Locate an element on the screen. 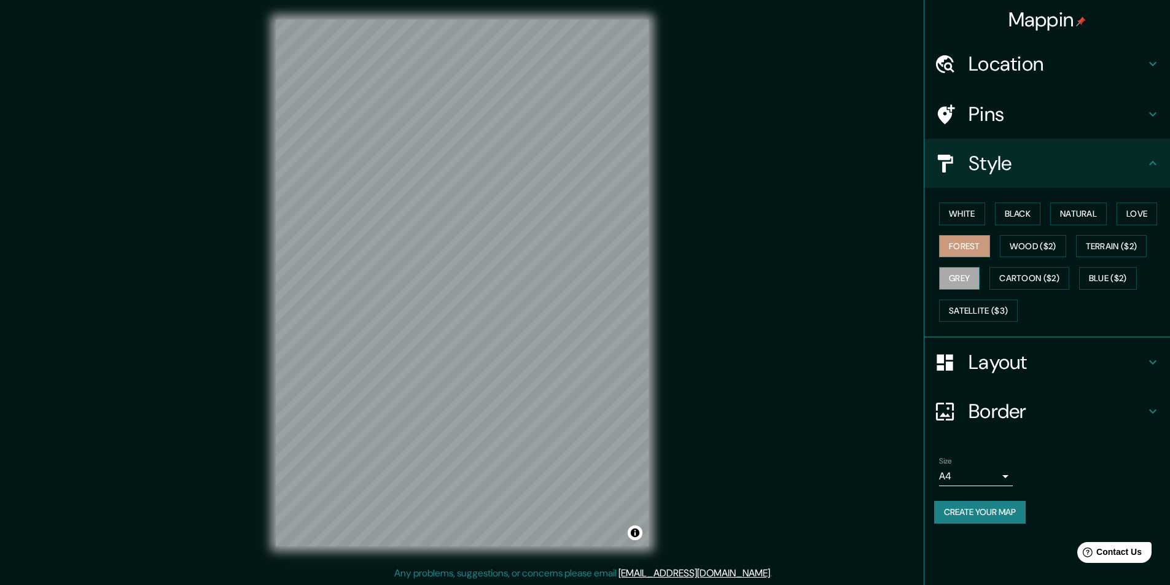 Image resolution: width=1170 pixels, height=585 pixels. img: pin-icon.png is located at coordinates (1081, 21).